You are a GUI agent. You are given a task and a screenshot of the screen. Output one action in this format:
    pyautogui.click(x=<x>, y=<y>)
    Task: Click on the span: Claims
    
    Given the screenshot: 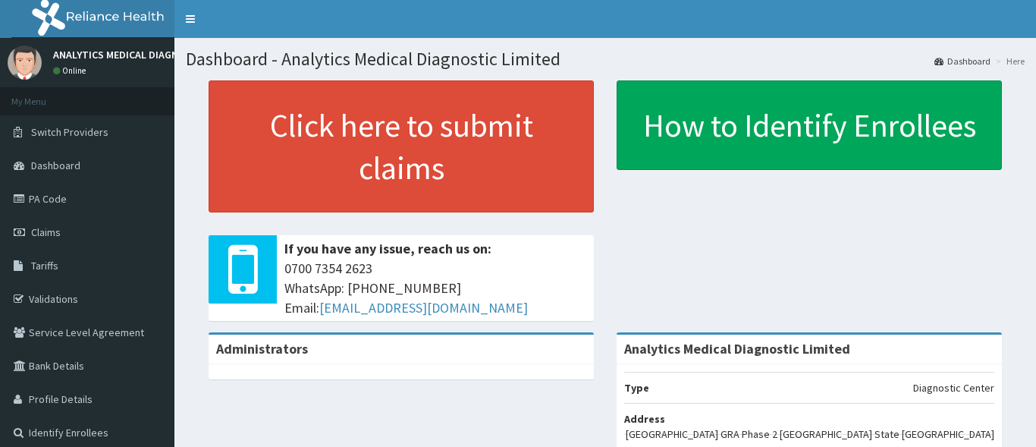 What is the action you would take?
    pyautogui.click(x=45, y=232)
    